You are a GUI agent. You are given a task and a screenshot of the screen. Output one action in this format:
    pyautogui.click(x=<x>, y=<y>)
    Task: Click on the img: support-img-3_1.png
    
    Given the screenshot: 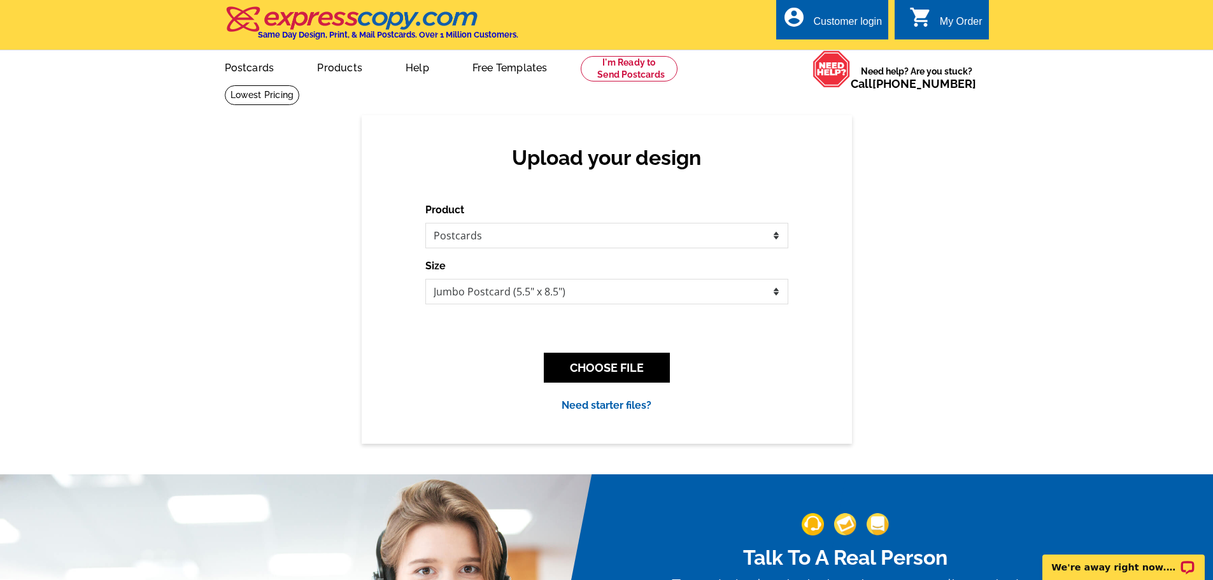 What is the action you would take?
    pyautogui.click(x=877, y=524)
    